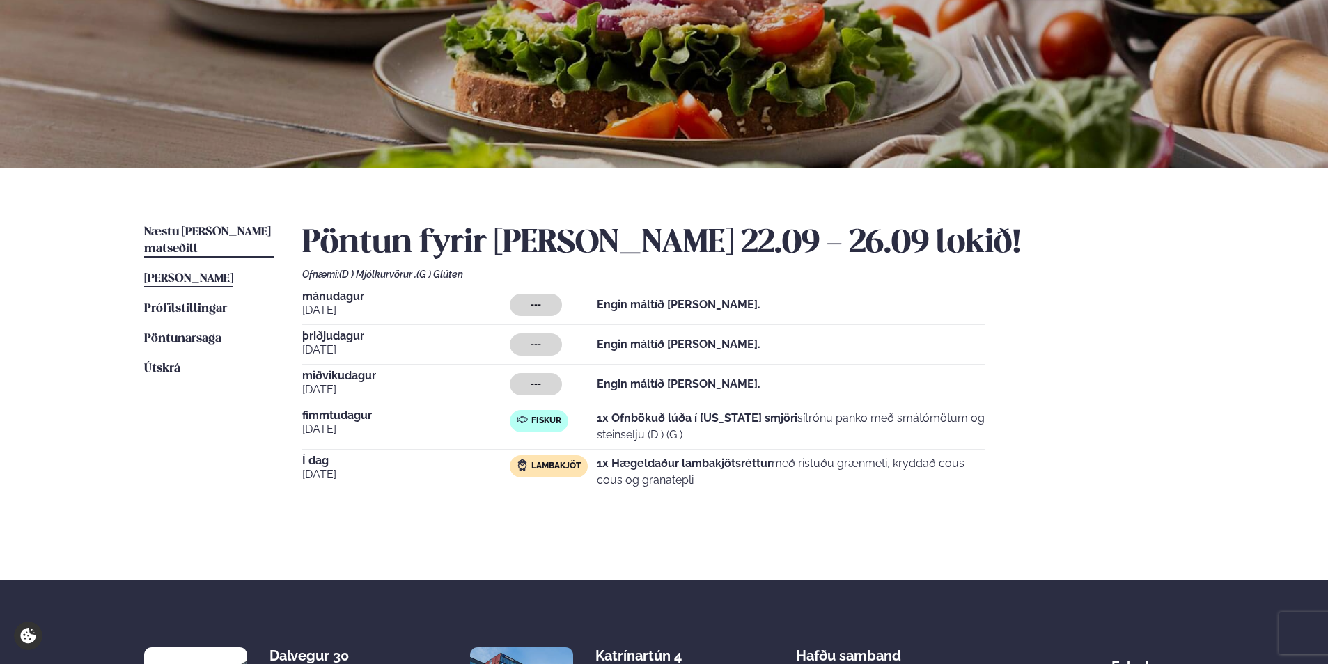 The height and width of the screenshot is (664, 1328). What do you see at coordinates (790, 472) in the screenshot?
I see `p: með ristuðu grænmeti, kryddað cous cous og granatepli` at bounding box center [790, 472].